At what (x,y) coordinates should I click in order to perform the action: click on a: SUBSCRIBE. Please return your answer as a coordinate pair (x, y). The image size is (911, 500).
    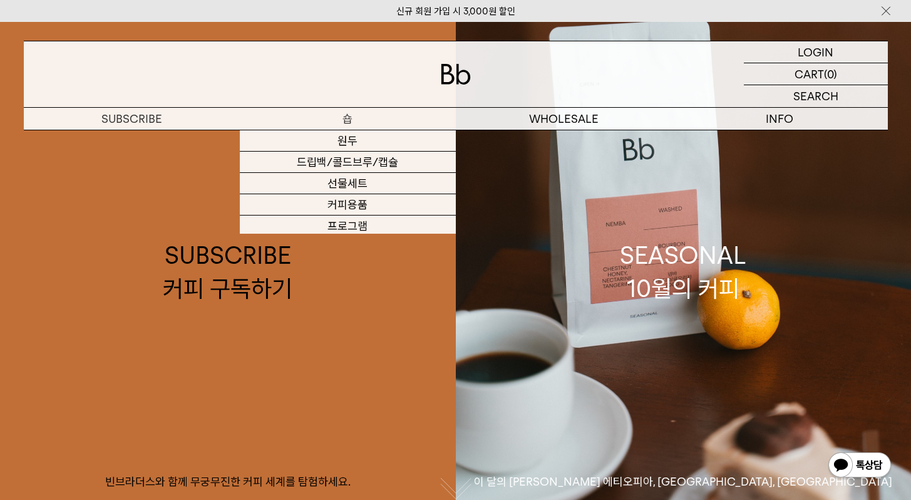
    Looking at the image, I should click on (132, 118).